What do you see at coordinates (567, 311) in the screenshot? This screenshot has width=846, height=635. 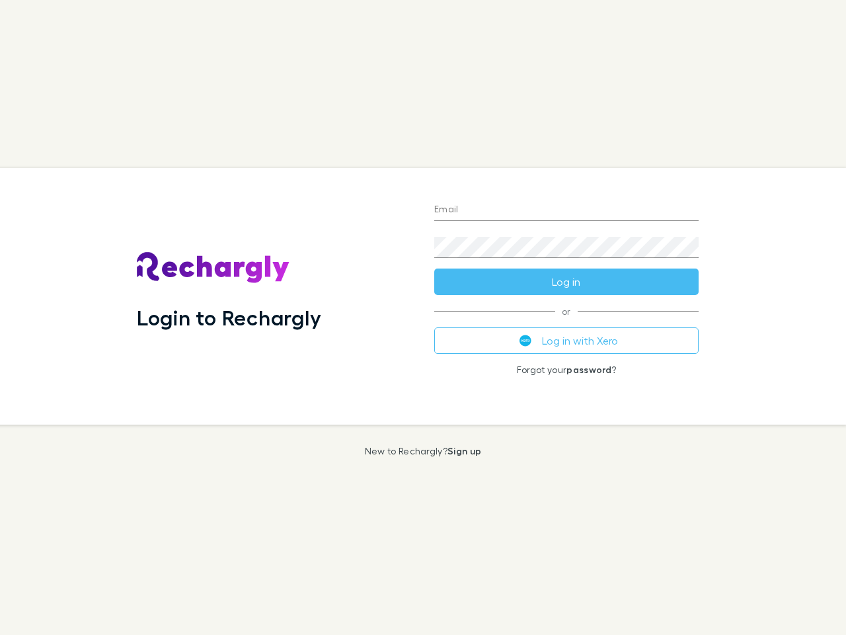 I see `span: or` at bounding box center [567, 311].